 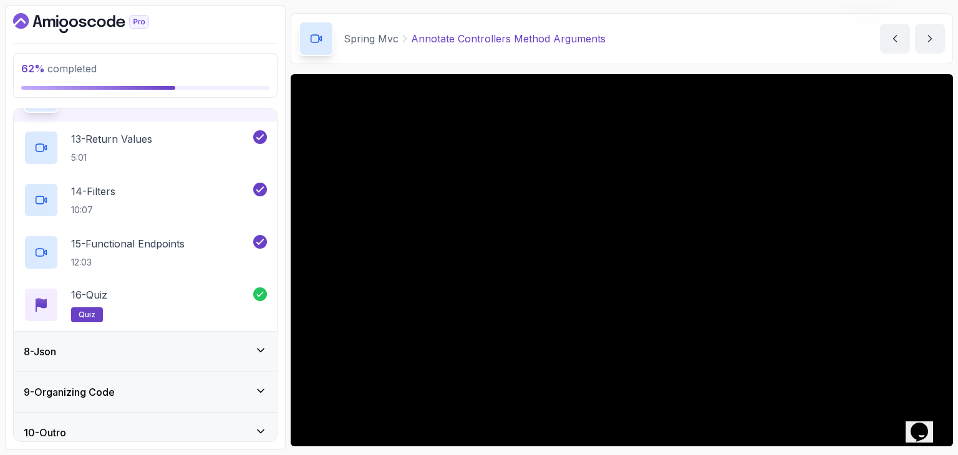 I want to click on button: 15-Functional Endpoints12:03, so click(x=145, y=253).